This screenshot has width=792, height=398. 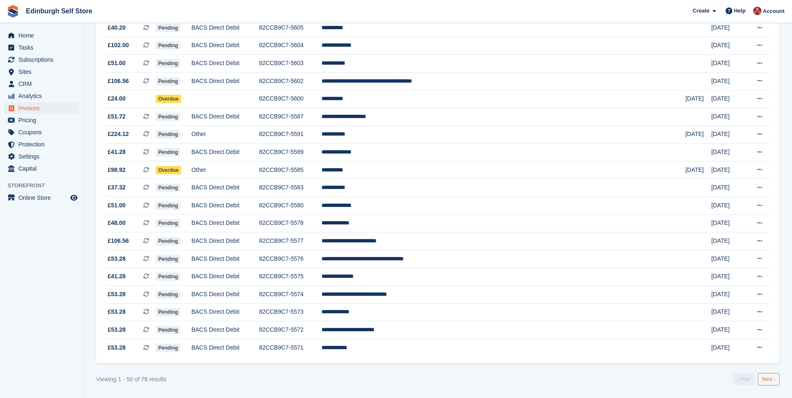 What do you see at coordinates (43, 108) in the screenshot?
I see `span: Invoices` at bounding box center [43, 108].